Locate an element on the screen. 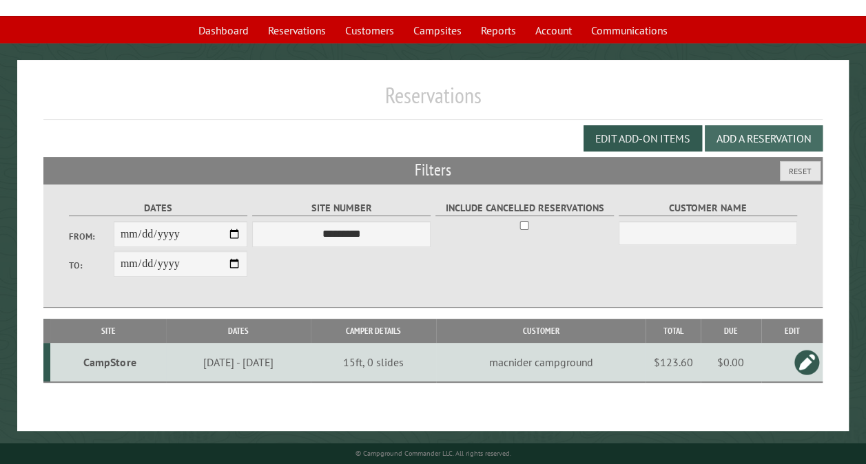 This screenshot has width=866, height=464. h2: Filters is located at coordinates (433, 170).